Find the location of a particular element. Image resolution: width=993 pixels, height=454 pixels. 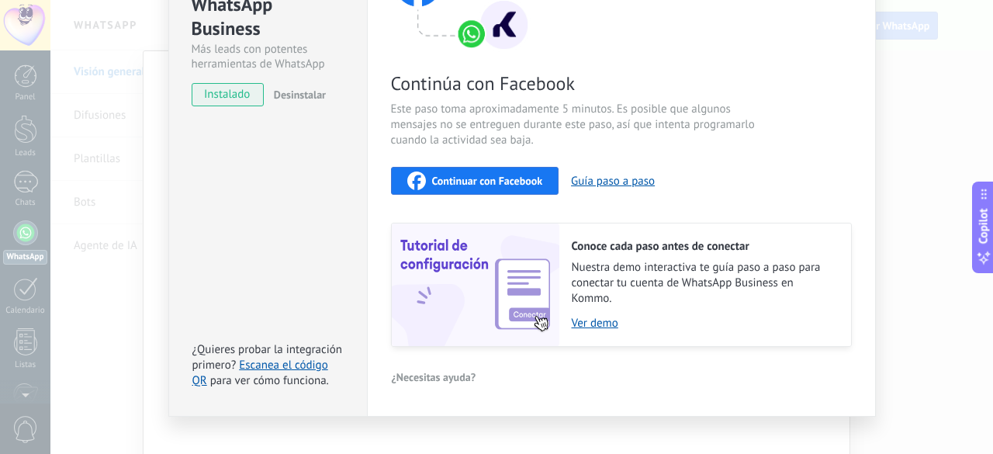

span: Continuar con Facebook is located at coordinates (487, 181).